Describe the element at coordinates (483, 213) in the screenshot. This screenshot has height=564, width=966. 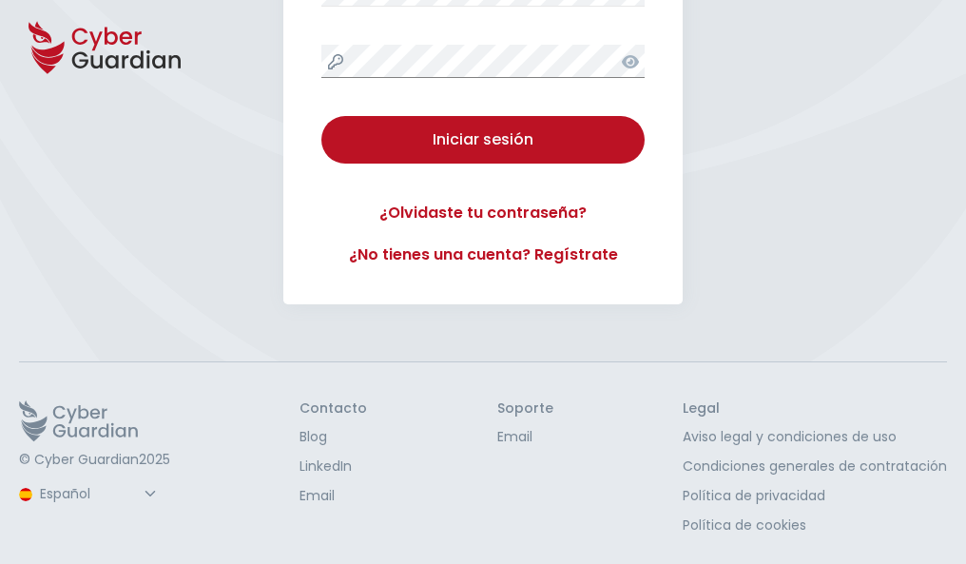
I see `a: ¿Olvidaste tu contraseña?` at that location.